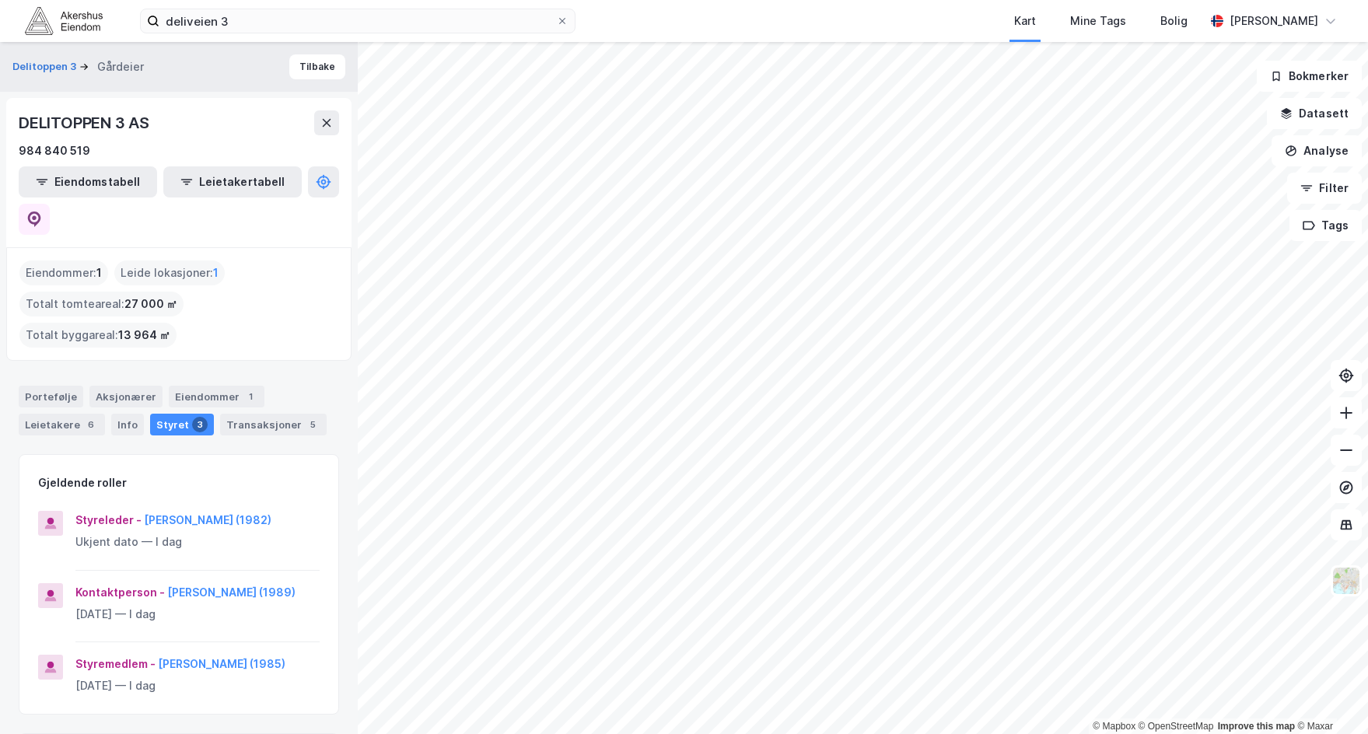  What do you see at coordinates (250, 397) in the screenshot?
I see `div: 1` at bounding box center [250, 397].